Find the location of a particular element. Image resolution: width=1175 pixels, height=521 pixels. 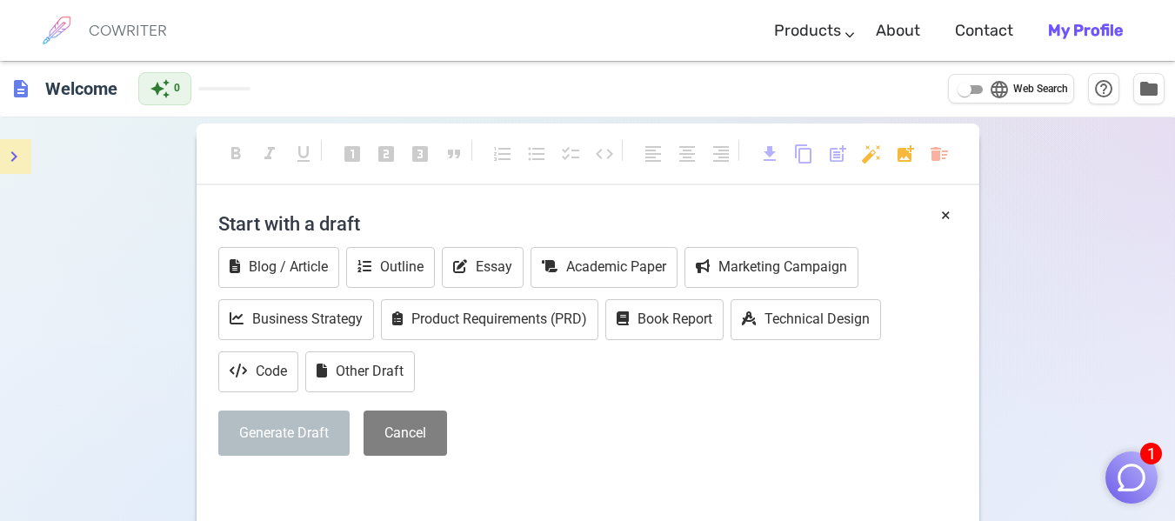

button: Product Requirements (PRD) is located at coordinates (490, 319).